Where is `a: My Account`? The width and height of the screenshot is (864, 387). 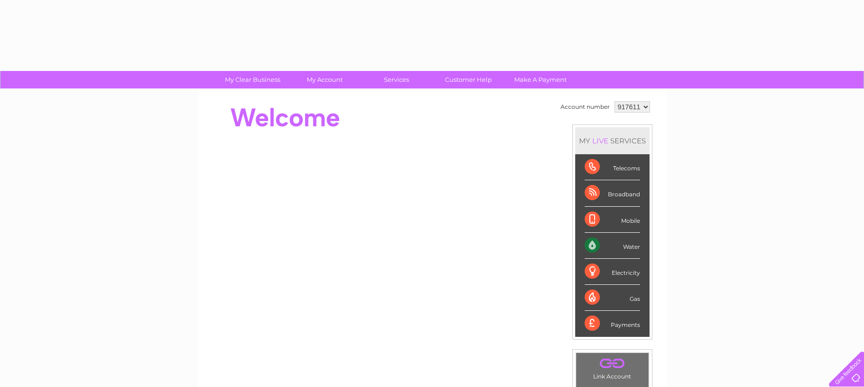
a: My Account is located at coordinates (324, 79).